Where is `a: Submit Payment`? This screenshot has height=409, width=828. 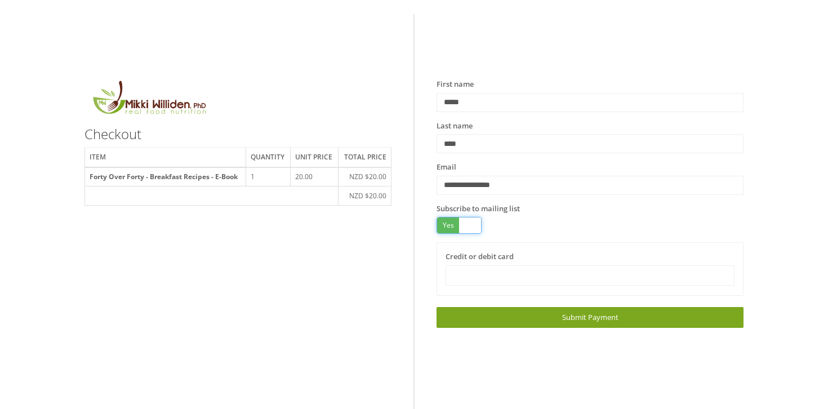
a: Submit Payment is located at coordinates (589, 317).